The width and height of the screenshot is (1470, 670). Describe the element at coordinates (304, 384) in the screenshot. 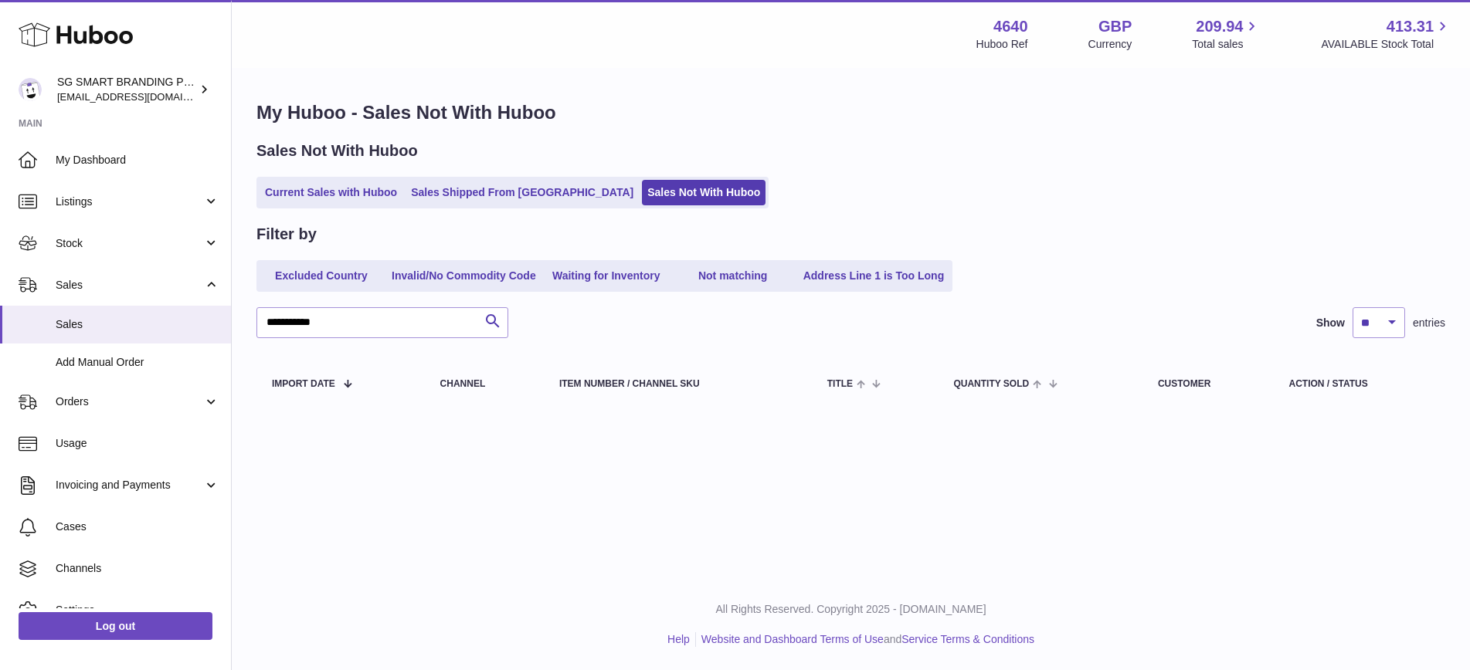

I see `span: Import date` at that location.